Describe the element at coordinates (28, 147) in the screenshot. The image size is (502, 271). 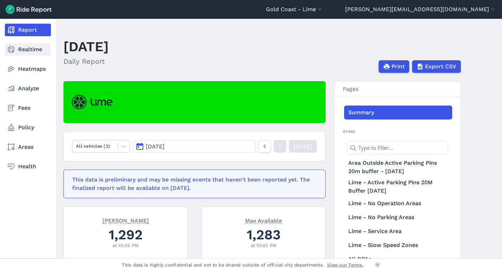
I see `a: Areas` at that location.